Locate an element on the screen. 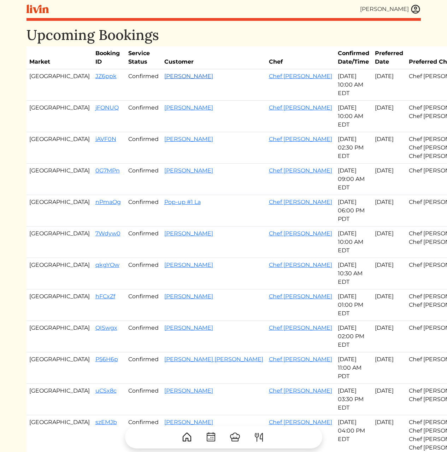 This screenshot has width=447, height=452. a: 7Wdyw0 is located at coordinates (108, 233).